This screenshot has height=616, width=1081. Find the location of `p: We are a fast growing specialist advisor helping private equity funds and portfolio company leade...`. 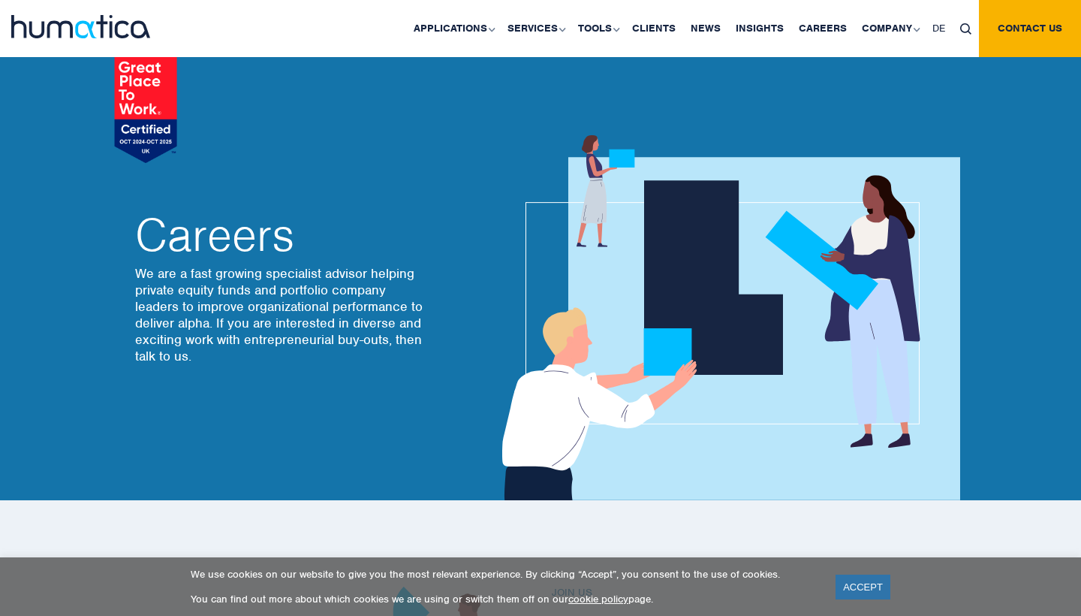

p: We are a fast growing specialist advisor helping private equity funds and portfolio company leade... is located at coordinates (282, 315).